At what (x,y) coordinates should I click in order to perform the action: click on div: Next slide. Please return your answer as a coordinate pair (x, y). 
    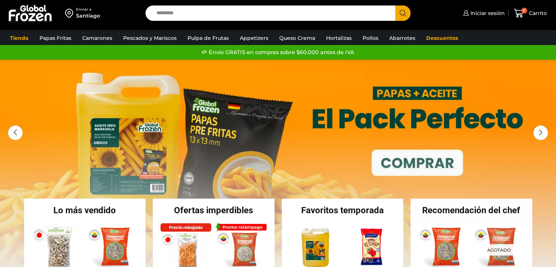
    Looking at the image, I should click on (540, 133).